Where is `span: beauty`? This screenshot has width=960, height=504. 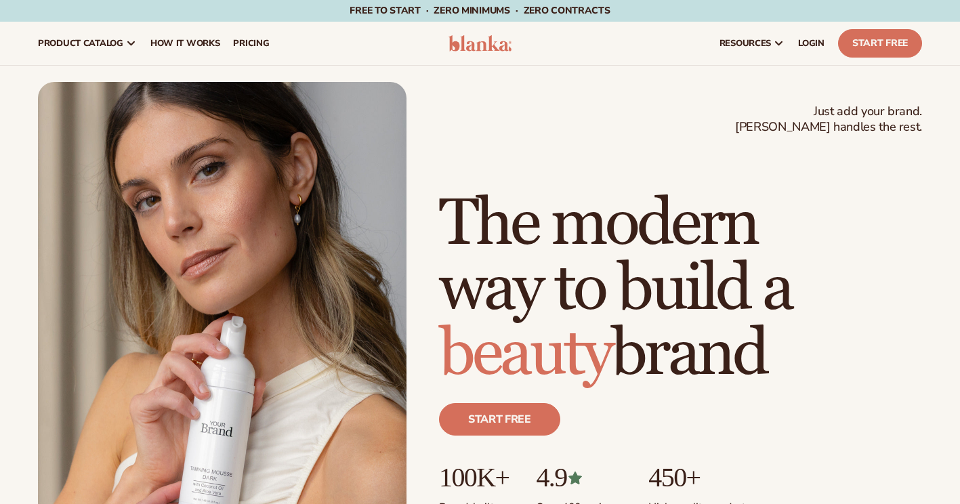 span: beauty is located at coordinates (525, 354).